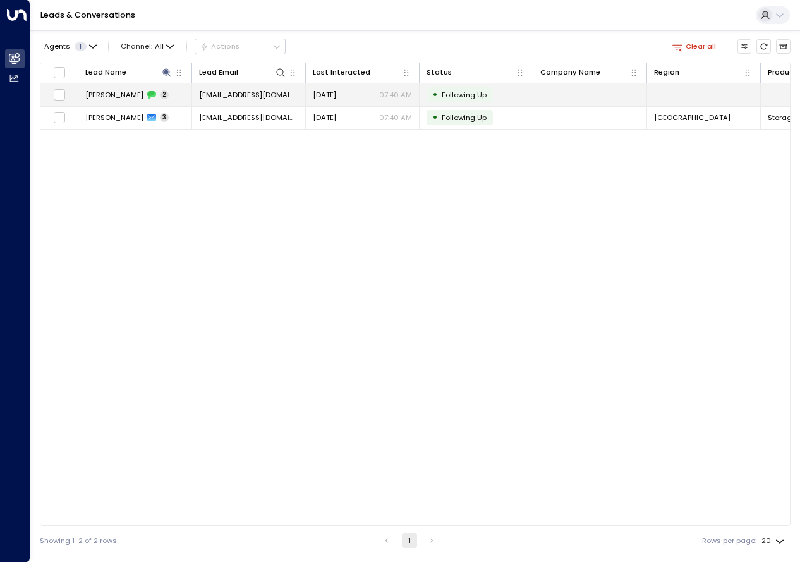 Image resolution: width=800 pixels, height=562 pixels. I want to click on div: 20, so click(774, 540).